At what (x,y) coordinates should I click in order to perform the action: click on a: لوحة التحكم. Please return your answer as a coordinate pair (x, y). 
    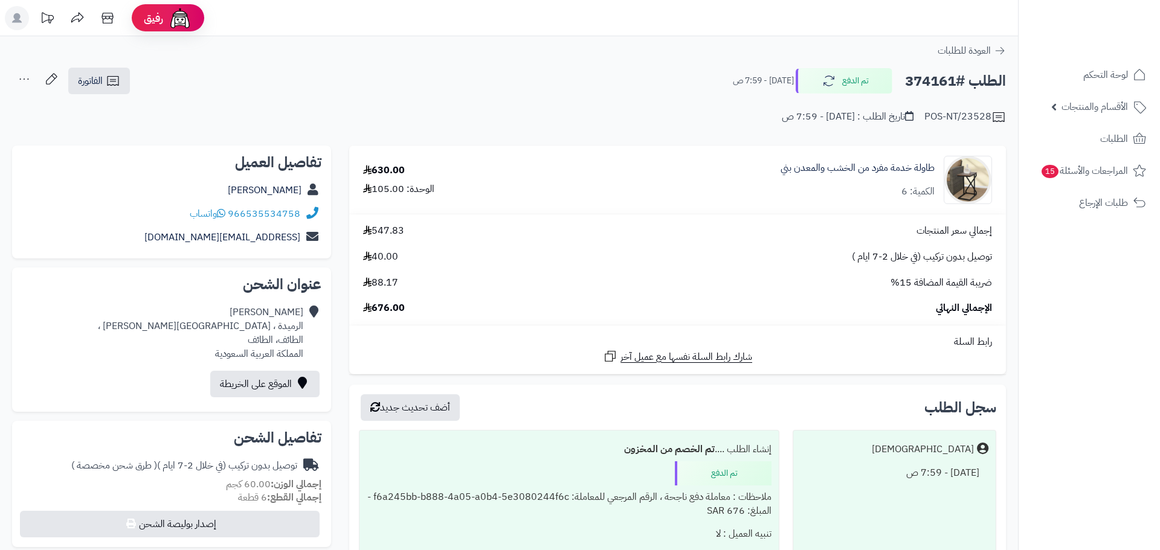
    Looking at the image, I should click on (1089, 75).